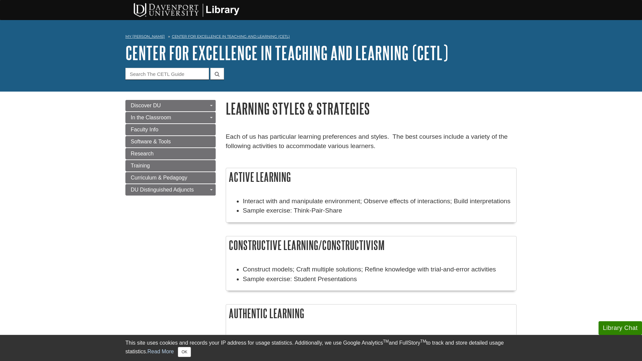 This screenshot has width=642, height=361. I want to click on li: Sample exercise: Think-Pair-Share, so click(378, 211).